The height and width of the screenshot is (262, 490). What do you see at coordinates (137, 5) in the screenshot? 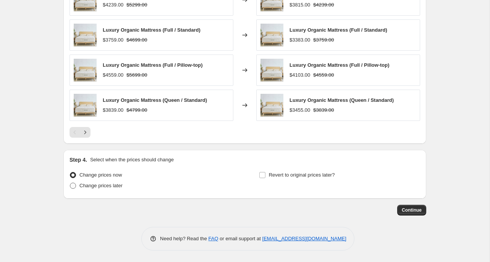
I see `strike: $5299.00` at bounding box center [137, 5].